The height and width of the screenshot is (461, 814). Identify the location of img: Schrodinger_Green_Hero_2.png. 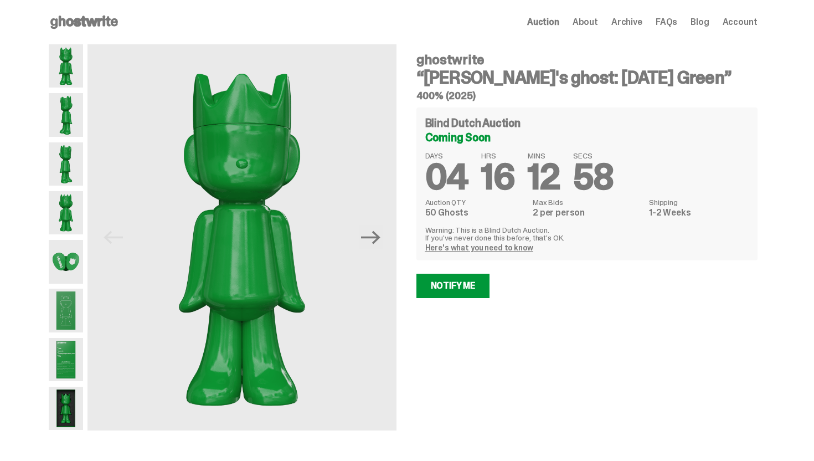
(66, 115).